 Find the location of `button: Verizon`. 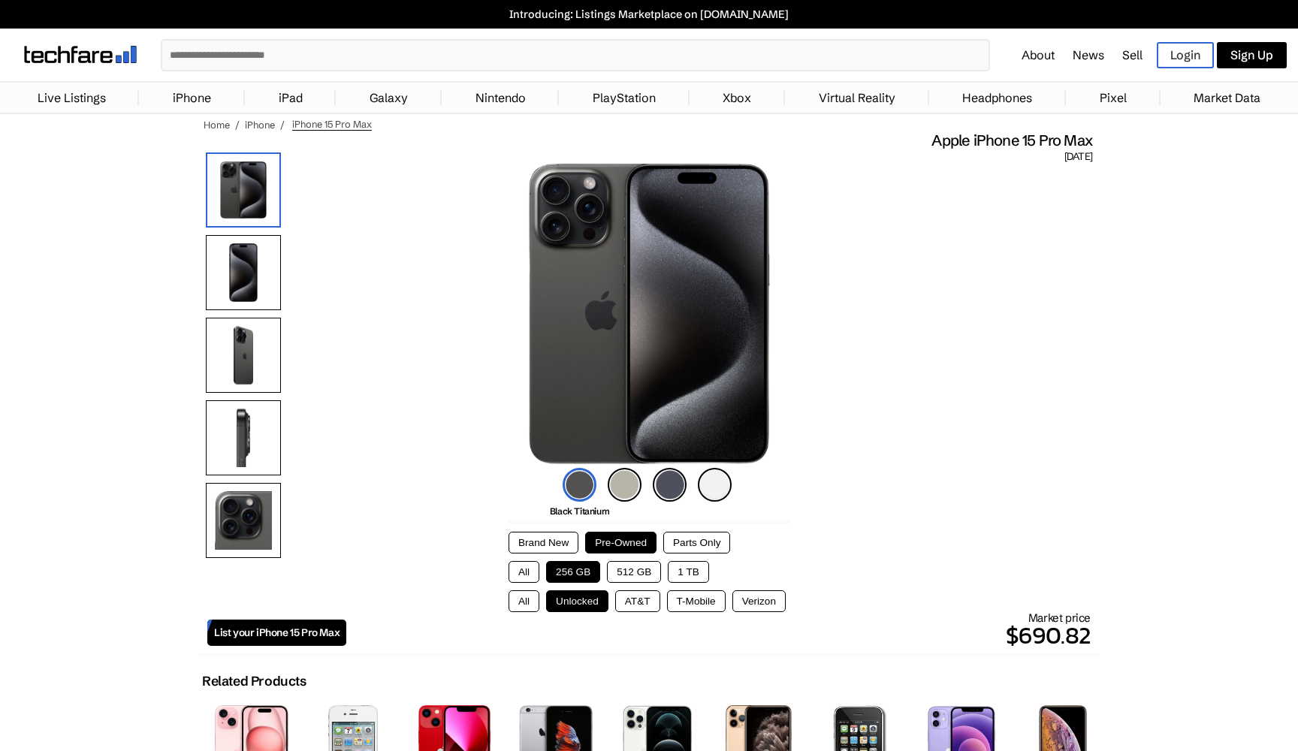

button: Verizon is located at coordinates (759, 601).